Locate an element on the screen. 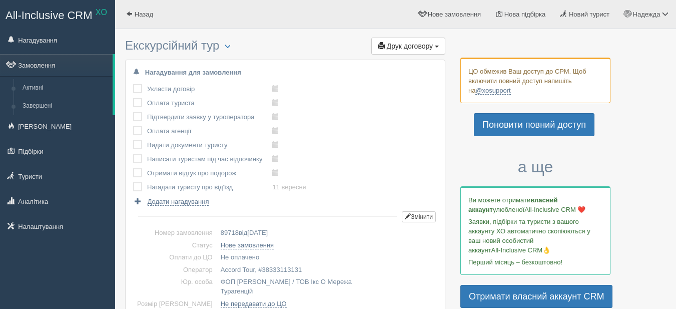  td: Статус is located at coordinates (175, 245).